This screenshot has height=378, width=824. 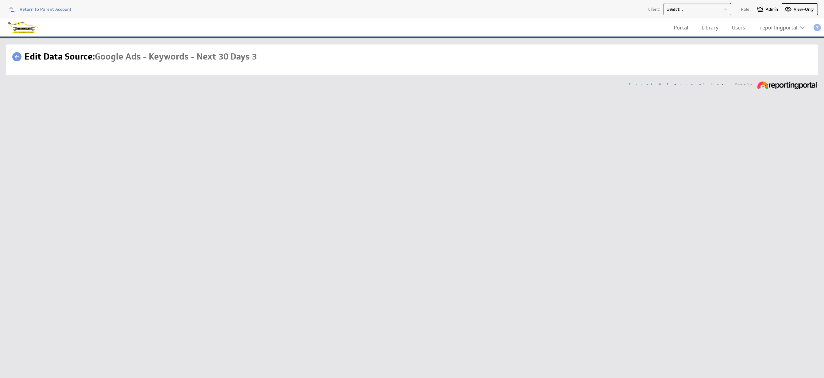 I want to click on span: View-Only, so click(x=803, y=9).